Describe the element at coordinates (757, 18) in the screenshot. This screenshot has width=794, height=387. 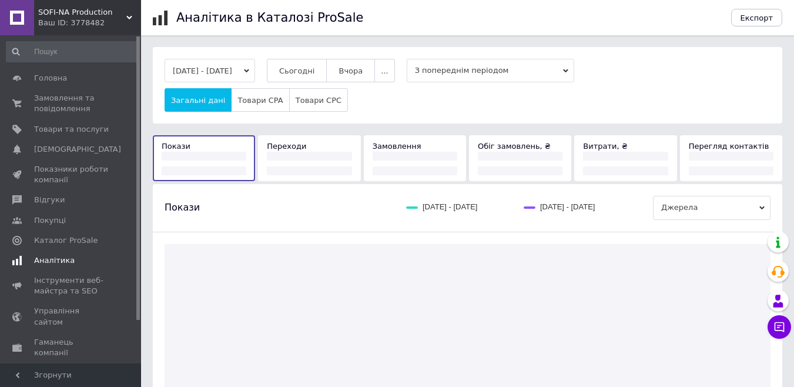
I see `button: Експорт` at that location.